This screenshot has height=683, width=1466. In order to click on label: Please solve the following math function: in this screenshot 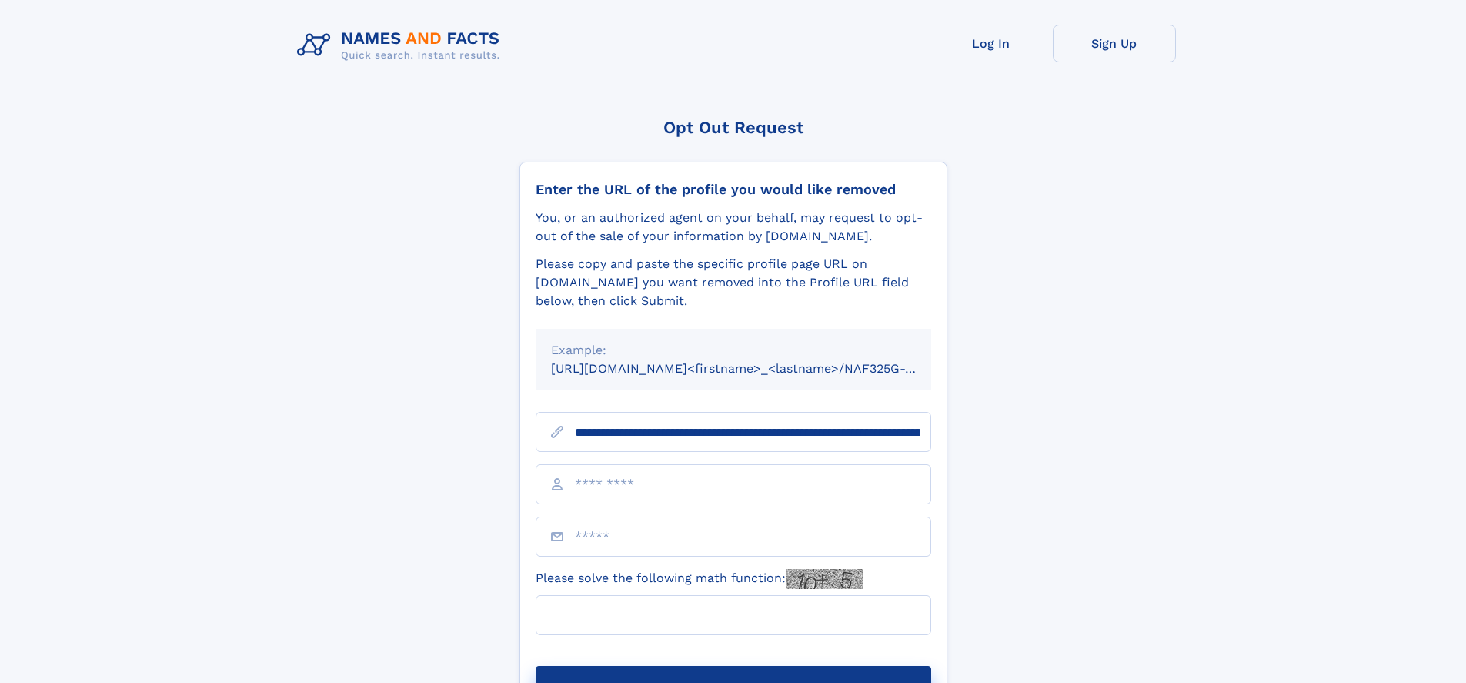, I will do `click(699, 579)`.